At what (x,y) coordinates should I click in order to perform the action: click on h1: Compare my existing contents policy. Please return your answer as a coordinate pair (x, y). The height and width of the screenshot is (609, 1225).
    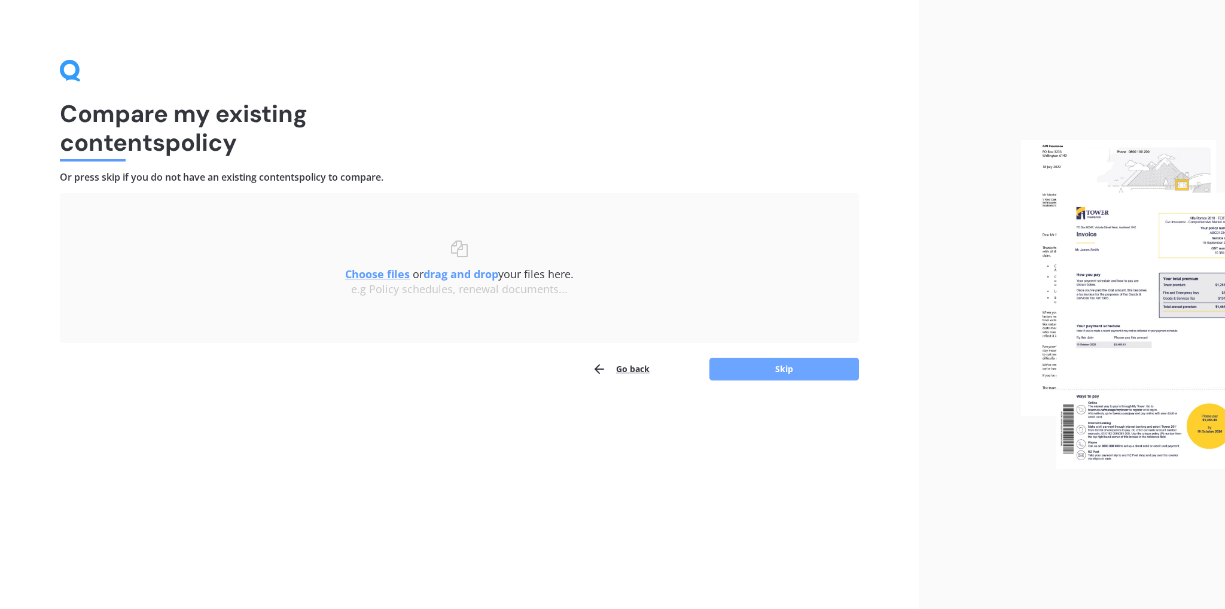
    Looking at the image, I should click on (459, 128).